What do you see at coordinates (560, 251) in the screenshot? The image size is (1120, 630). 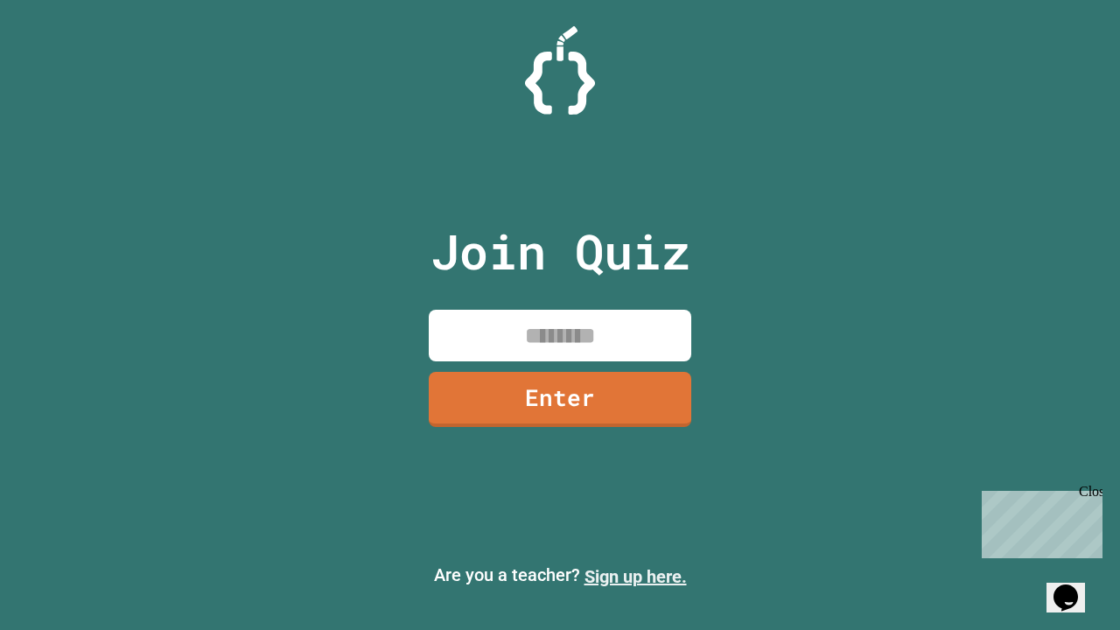 I see `p: Join Quiz` at bounding box center [560, 251].